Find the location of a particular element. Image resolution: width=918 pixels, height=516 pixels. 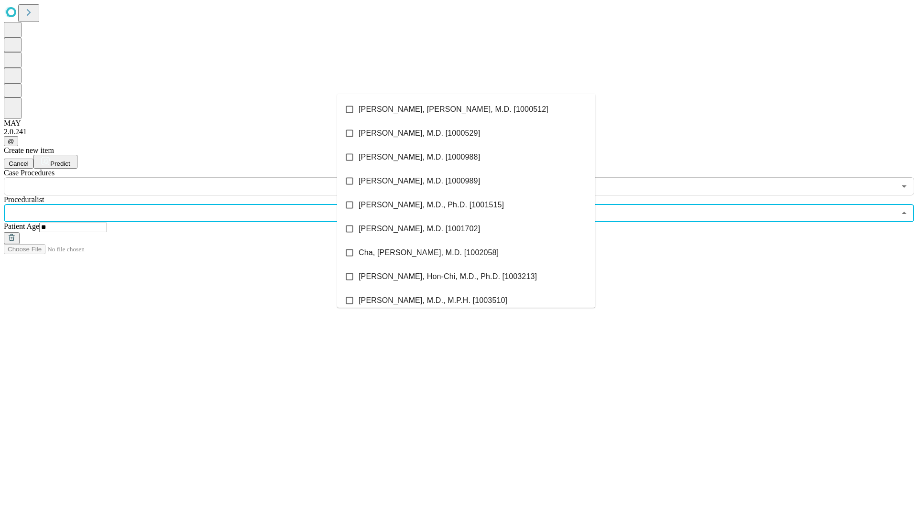

button: Open is located at coordinates (904, 186).